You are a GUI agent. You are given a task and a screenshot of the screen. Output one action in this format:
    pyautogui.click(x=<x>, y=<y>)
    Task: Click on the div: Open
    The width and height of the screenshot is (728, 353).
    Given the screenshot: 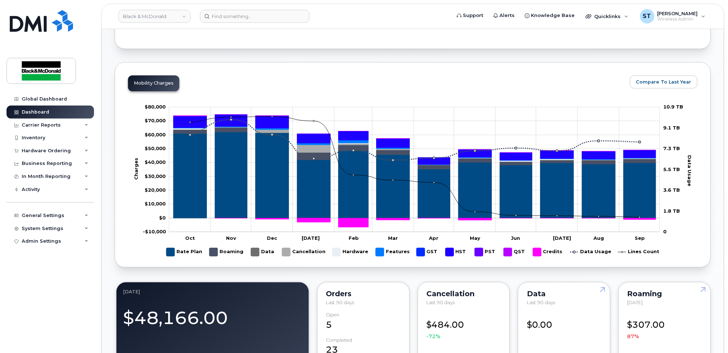 What is the action you would take?
    pyautogui.click(x=333, y=315)
    